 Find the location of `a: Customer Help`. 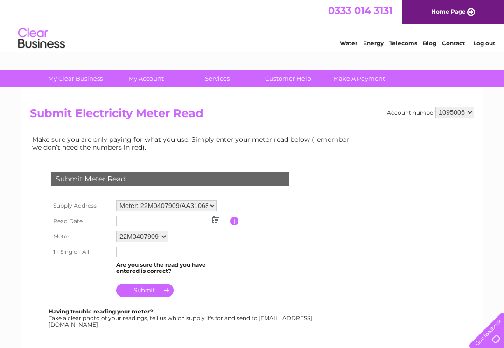

a: Customer Help is located at coordinates (288, 78).